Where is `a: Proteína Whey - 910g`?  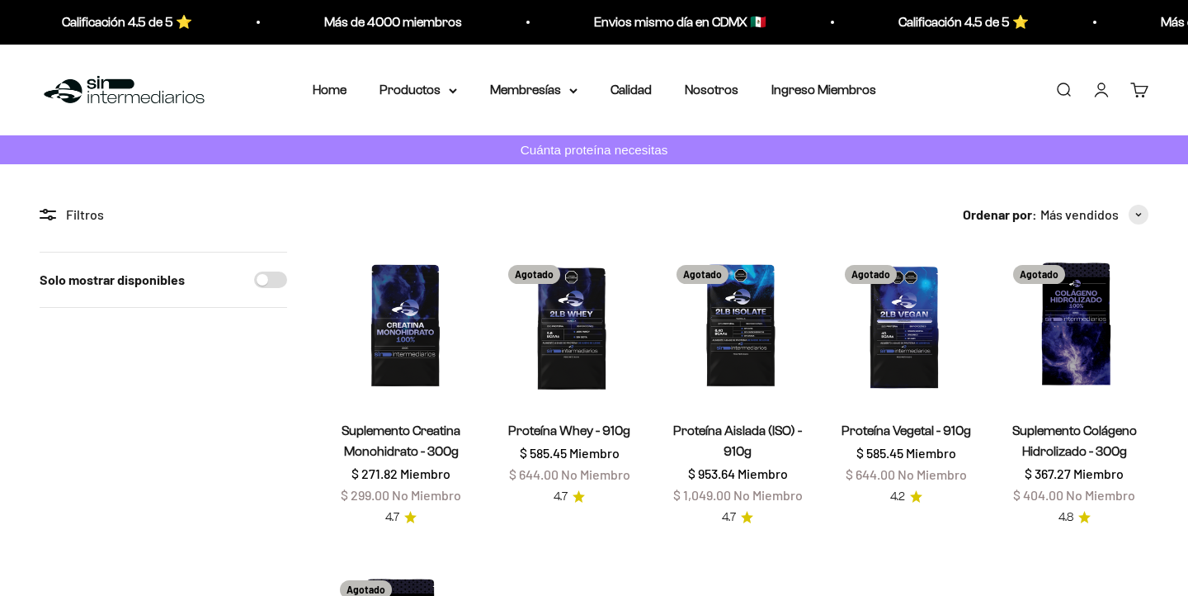 a: Proteína Whey - 910g is located at coordinates (569, 430).